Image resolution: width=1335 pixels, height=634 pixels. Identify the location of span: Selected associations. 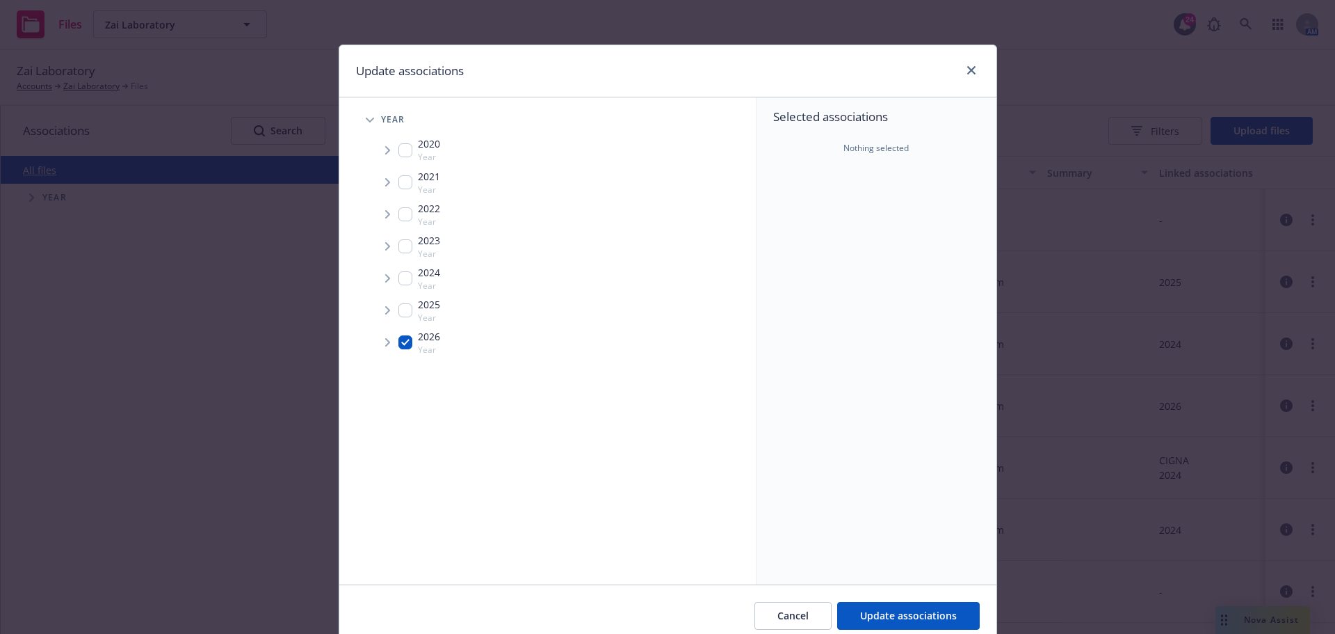
(876, 117).